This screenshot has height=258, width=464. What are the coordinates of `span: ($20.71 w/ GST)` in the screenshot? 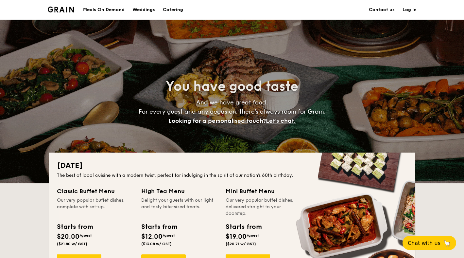 It's located at (241, 244).